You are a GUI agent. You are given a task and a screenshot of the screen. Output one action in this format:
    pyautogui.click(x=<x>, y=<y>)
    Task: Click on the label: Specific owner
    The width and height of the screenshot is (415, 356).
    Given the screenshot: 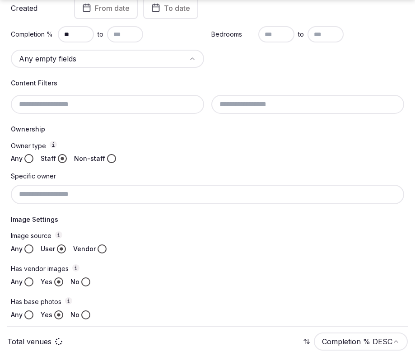 What is the action you would take?
    pyautogui.click(x=33, y=176)
    